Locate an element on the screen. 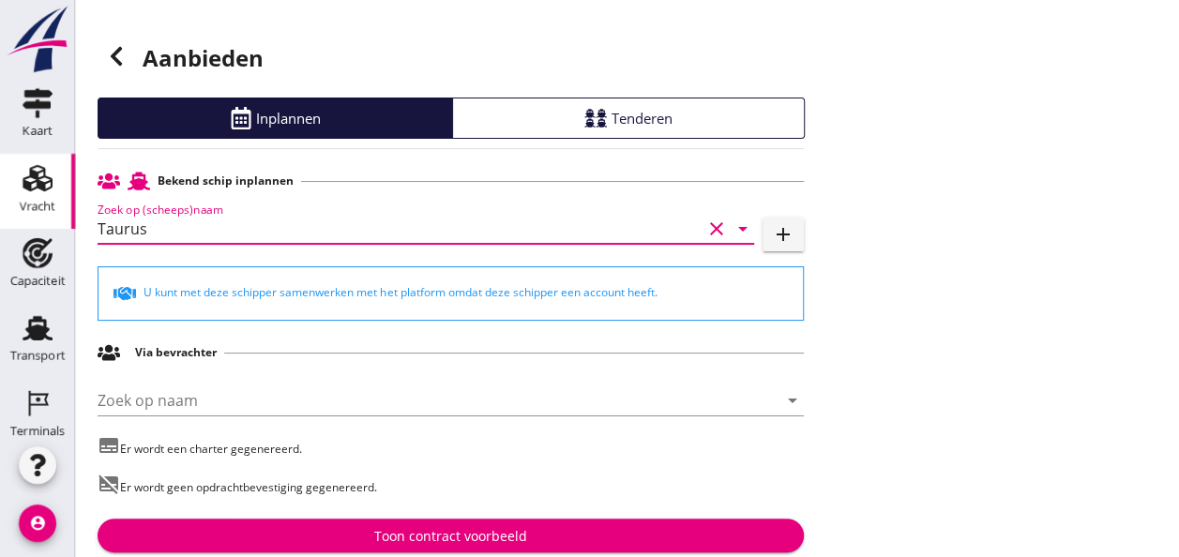  input: Zoek op naam is located at coordinates (424, 400).